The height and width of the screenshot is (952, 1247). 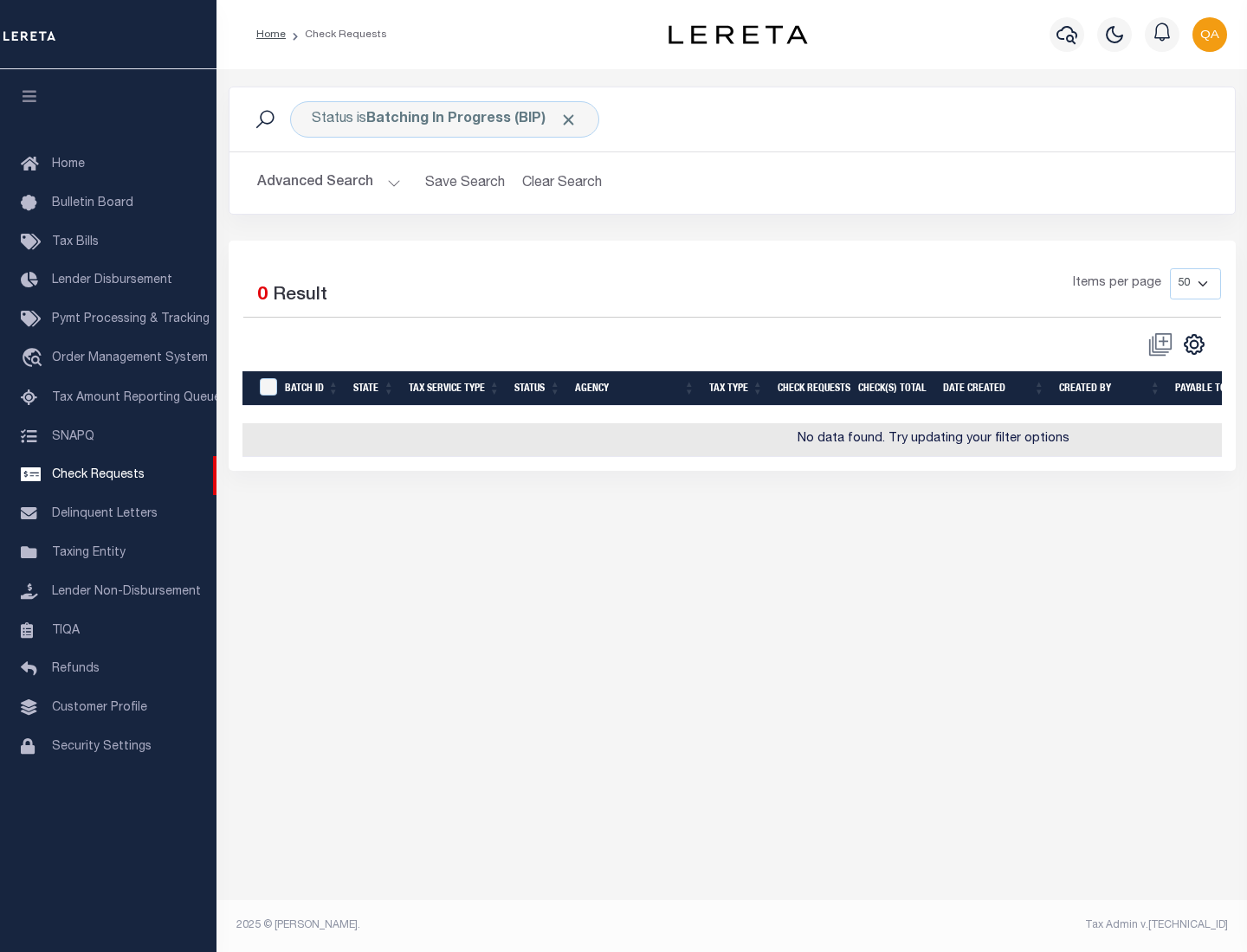 I want to click on span: Tax Bills, so click(x=75, y=242).